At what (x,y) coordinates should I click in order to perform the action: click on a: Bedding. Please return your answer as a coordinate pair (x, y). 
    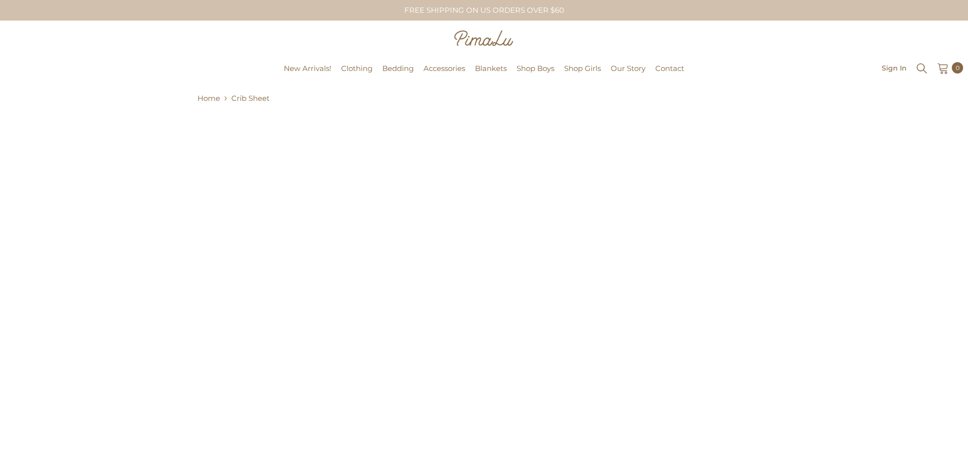
    Looking at the image, I should click on (398, 75).